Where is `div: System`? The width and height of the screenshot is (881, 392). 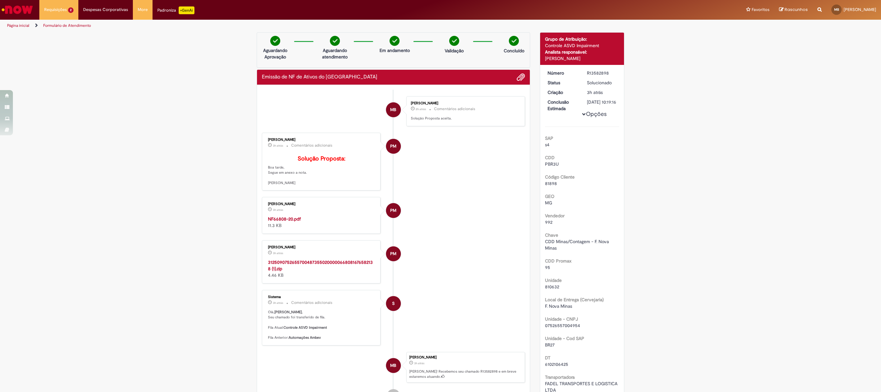 div: System is located at coordinates (394, 303).